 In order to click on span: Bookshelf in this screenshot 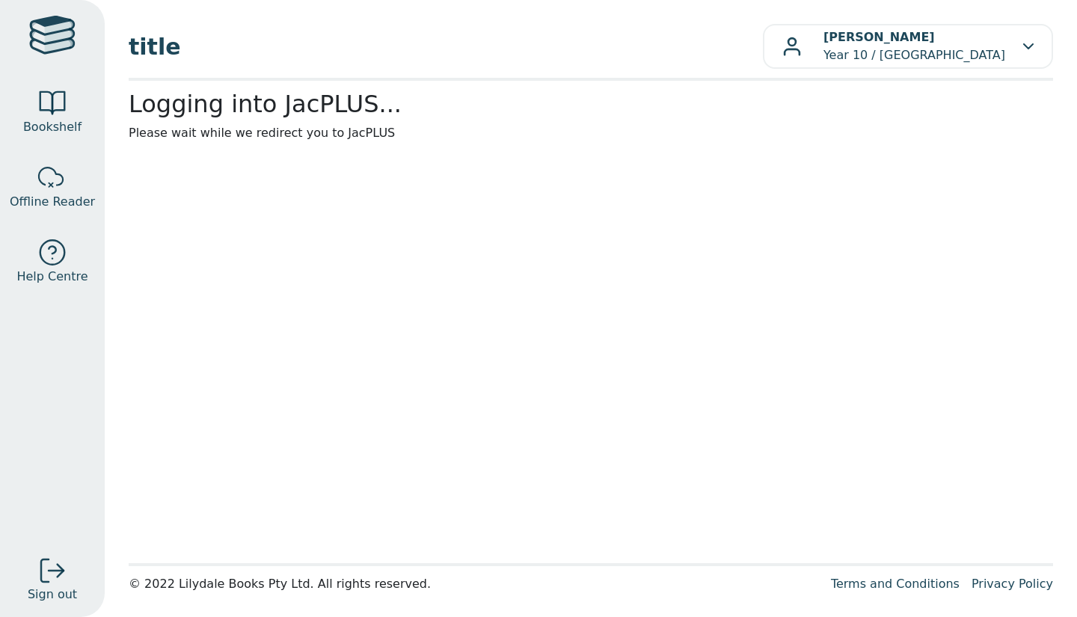, I will do `click(52, 127)`.